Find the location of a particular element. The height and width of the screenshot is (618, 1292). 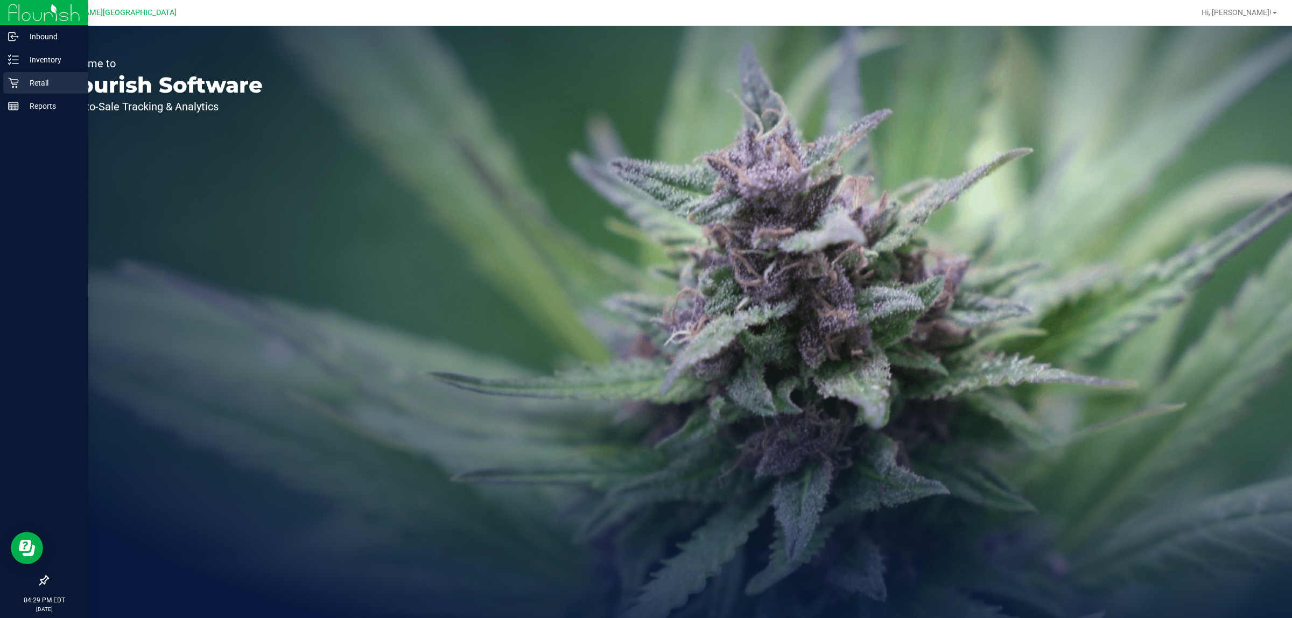

p: Flourish Software is located at coordinates (160, 85).